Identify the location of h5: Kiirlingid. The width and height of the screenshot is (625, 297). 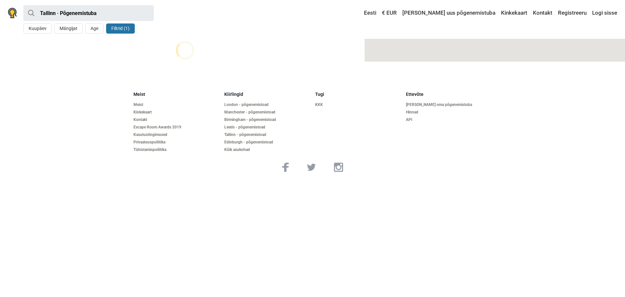
(267, 94).